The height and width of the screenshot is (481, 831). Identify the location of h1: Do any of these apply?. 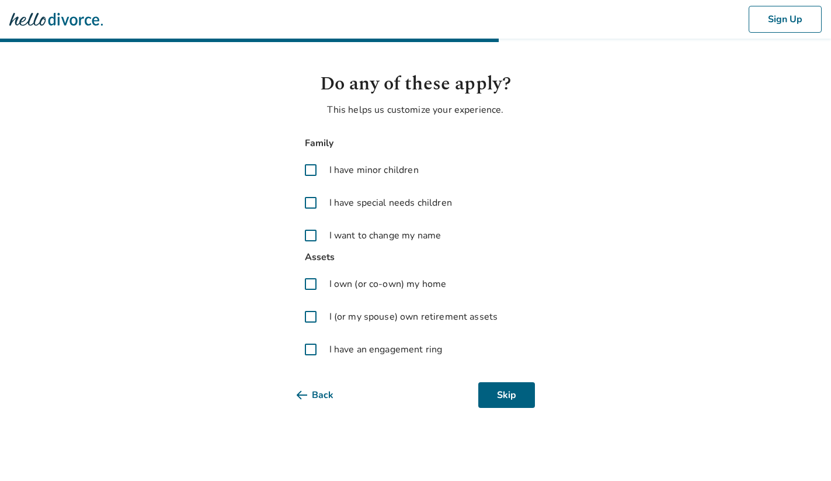
(416, 84).